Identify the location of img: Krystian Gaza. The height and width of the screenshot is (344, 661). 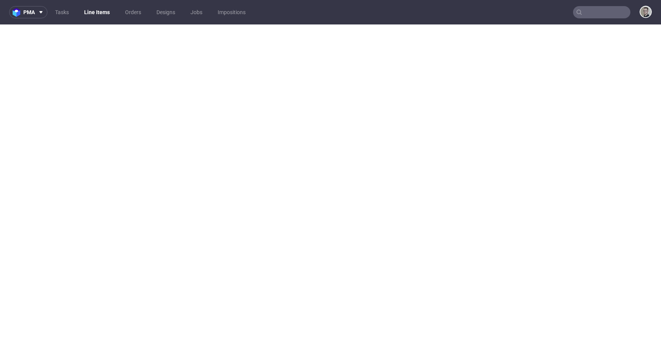
(646, 12).